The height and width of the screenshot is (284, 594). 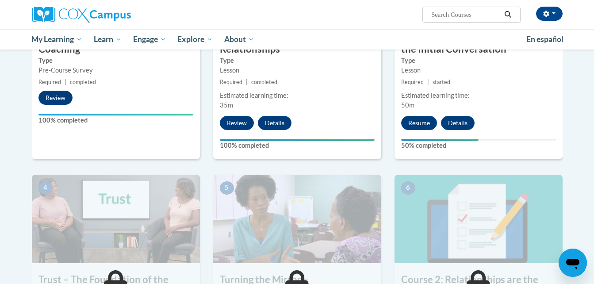 I want to click on label: 50% completed, so click(x=478, y=145).